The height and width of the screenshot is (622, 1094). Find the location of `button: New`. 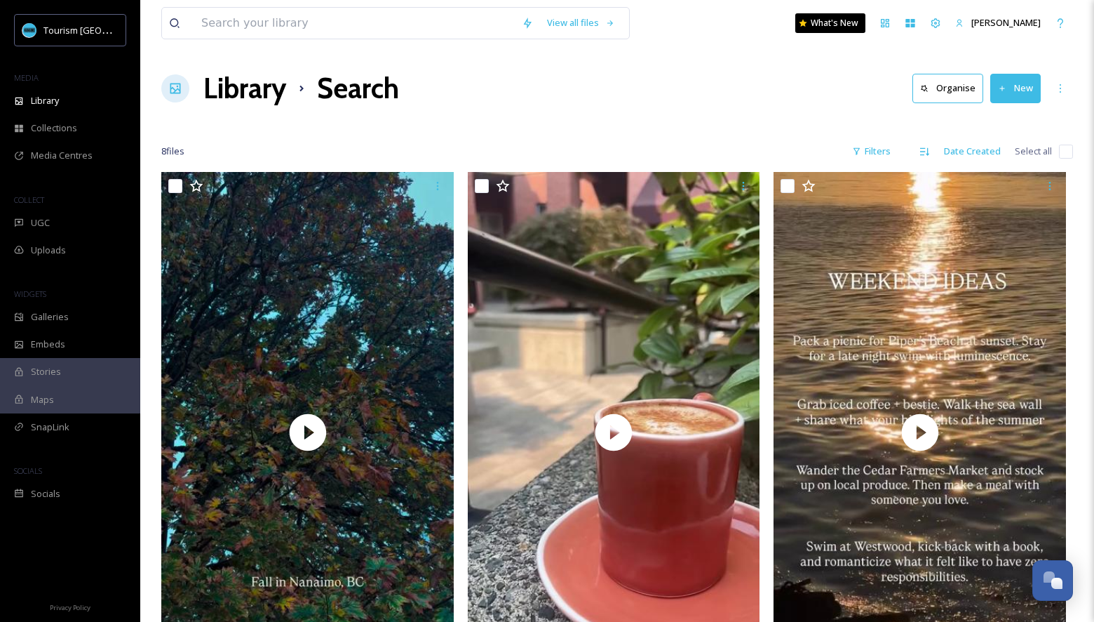

button: New is located at coordinates (1016, 88).